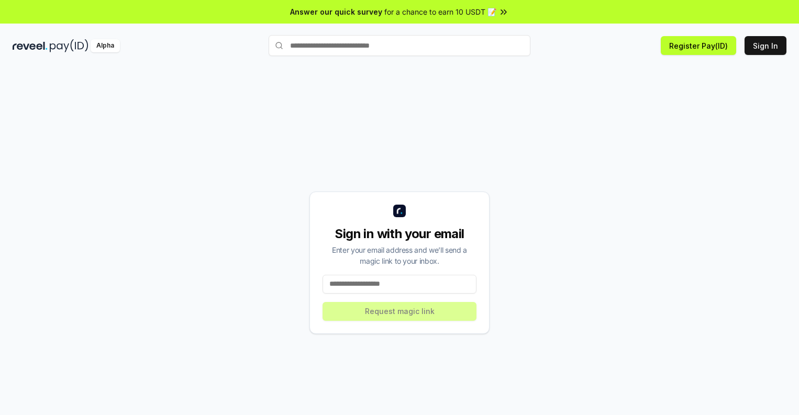 Image resolution: width=799 pixels, height=415 pixels. I want to click on img: logo_small, so click(399, 211).